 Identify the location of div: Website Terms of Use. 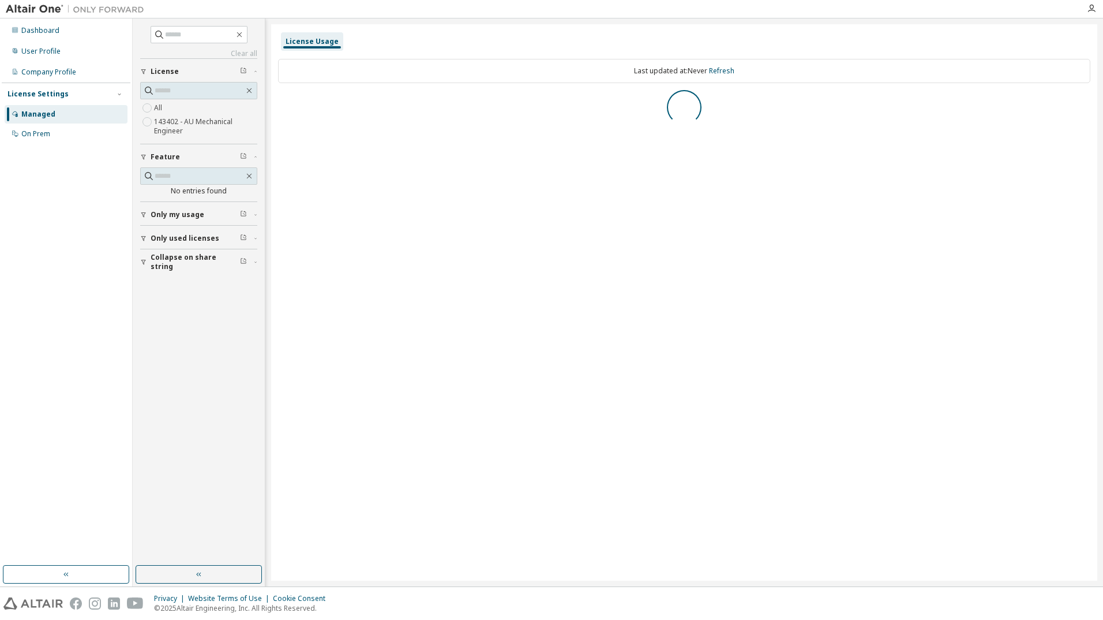
(230, 598).